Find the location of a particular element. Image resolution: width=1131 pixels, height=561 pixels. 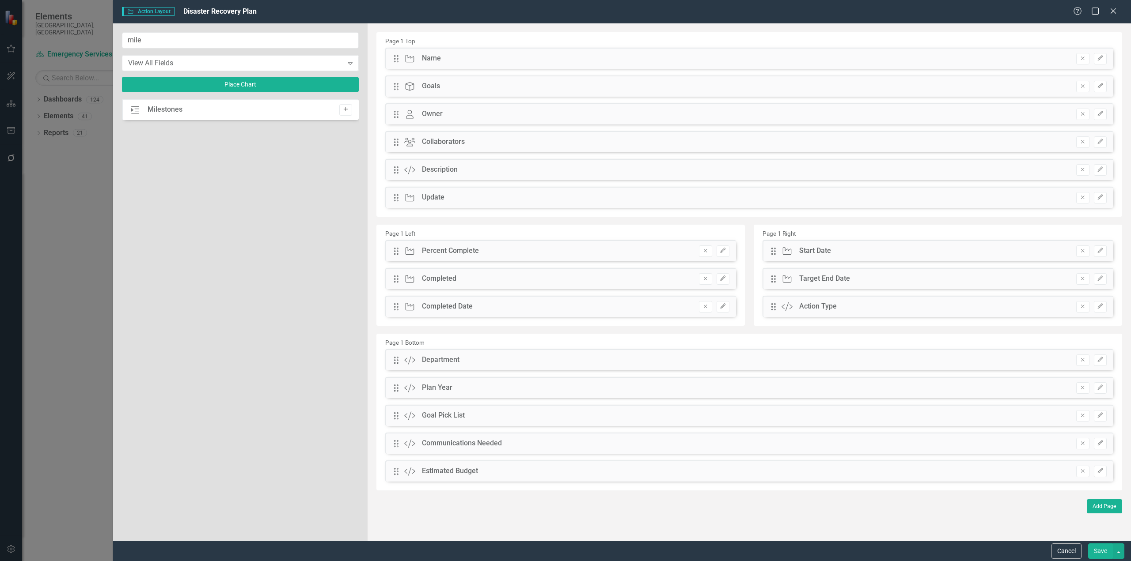

div: Goals is located at coordinates (431, 86).